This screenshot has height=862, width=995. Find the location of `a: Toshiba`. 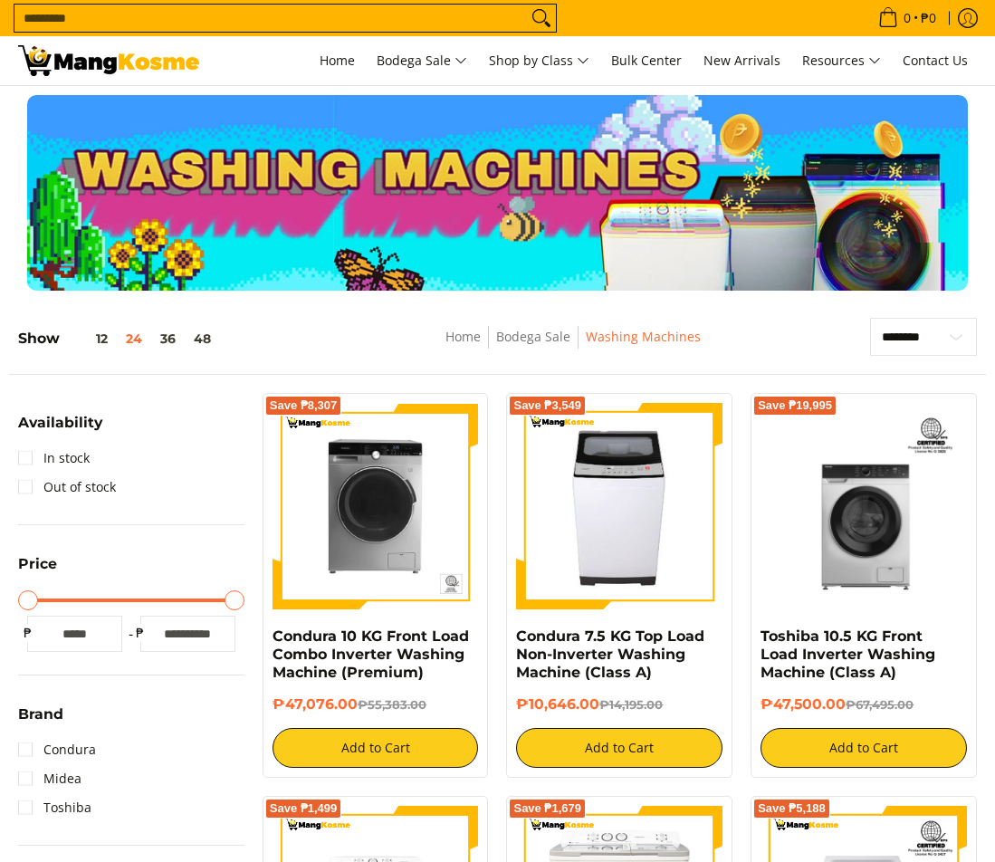

a: Toshiba is located at coordinates (54, 807).